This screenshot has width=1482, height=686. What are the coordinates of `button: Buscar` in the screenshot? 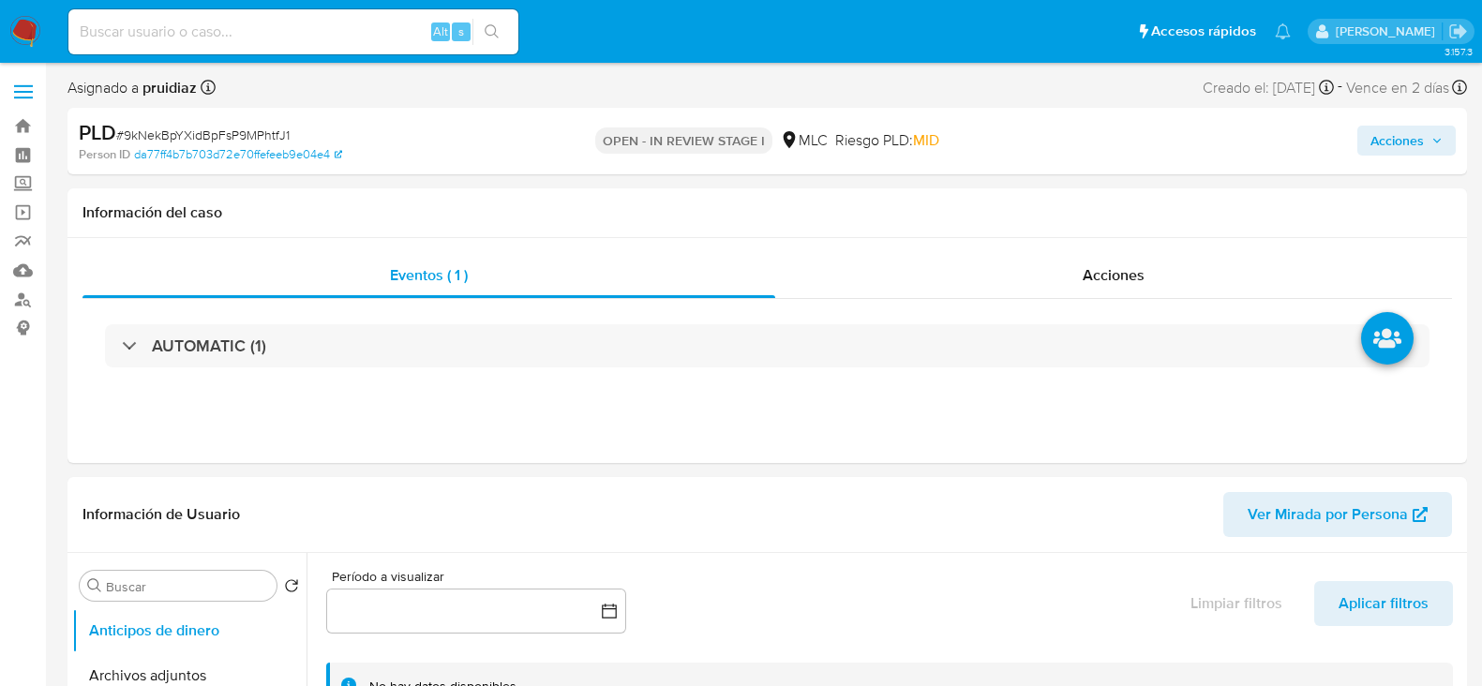 It's located at (95, 586).